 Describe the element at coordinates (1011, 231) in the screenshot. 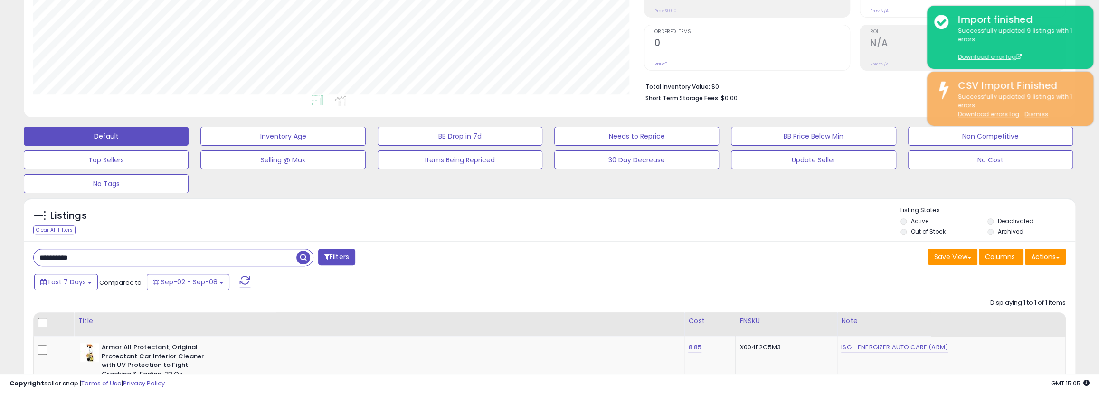

I see `label: Archived` at that location.